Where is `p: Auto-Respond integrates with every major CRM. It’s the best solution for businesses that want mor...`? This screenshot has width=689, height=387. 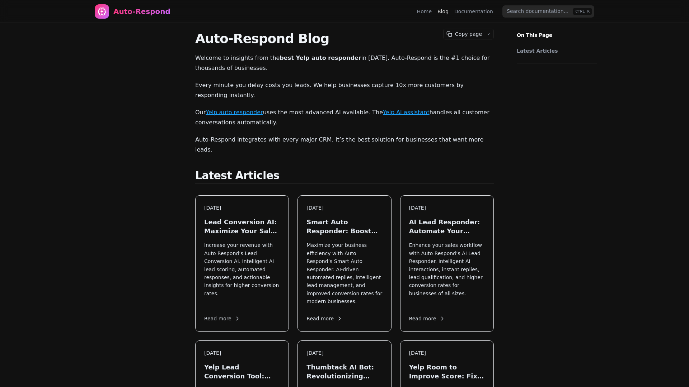 p: Auto-Respond integrates with every major CRM. It’s the best solution for businesses that want mor... is located at coordinates (344, 145).